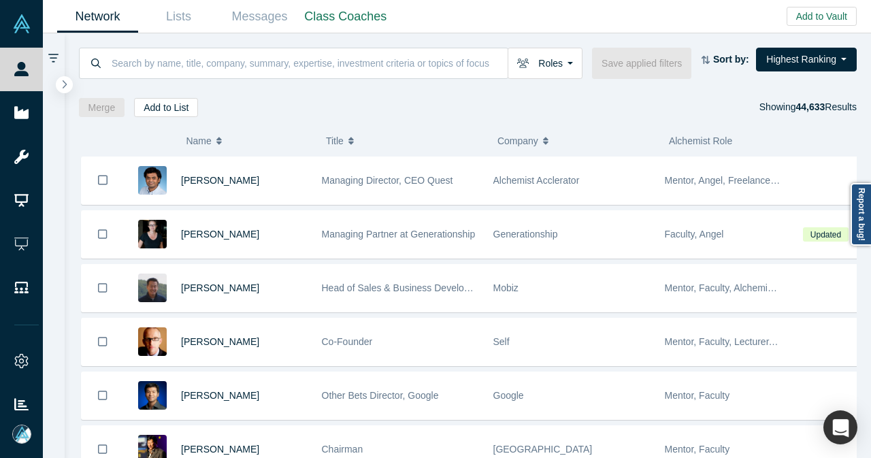  What do you see at coordinates (152, 341) in the screenshot?
I see `img: Robert Winder's Profile Image` at bounding box center [152, 341].